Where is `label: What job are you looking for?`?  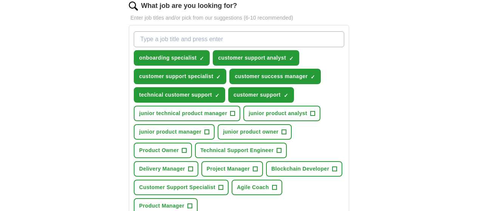 label: What job are you looking for? is located at coordinates (189, 6).